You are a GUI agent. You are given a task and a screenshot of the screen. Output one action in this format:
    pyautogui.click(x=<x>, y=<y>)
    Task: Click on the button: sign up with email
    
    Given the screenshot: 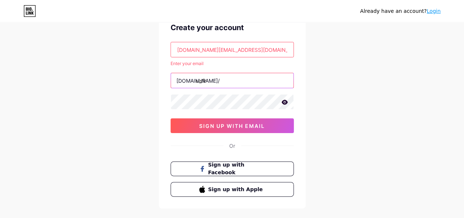 What is the action you would take?
    pyautogui.click(x=232, y=125)
    